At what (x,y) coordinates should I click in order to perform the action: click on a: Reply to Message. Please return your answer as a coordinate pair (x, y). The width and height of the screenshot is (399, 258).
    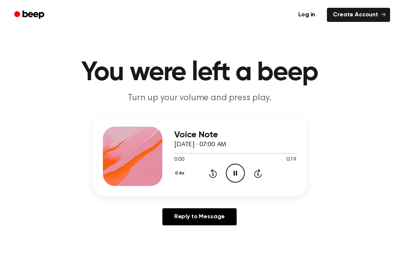
    Looking at the image, I should click on (200, 217).